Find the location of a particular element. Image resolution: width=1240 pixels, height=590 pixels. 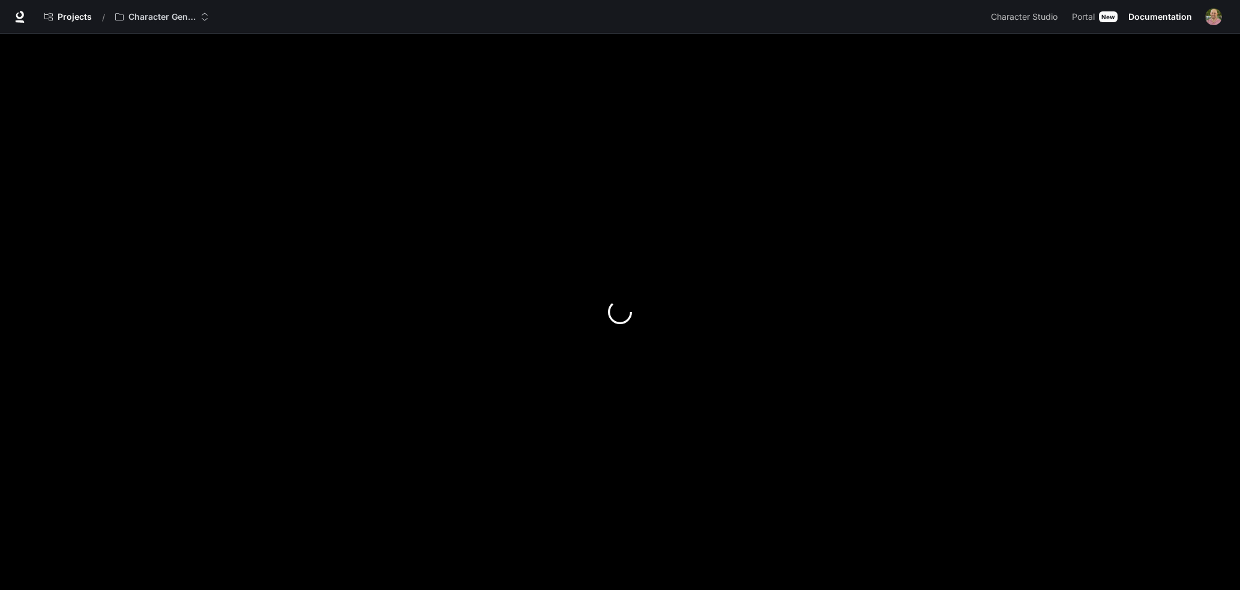

p: Character Generator (Copy) is located at coordinates (162, 17).